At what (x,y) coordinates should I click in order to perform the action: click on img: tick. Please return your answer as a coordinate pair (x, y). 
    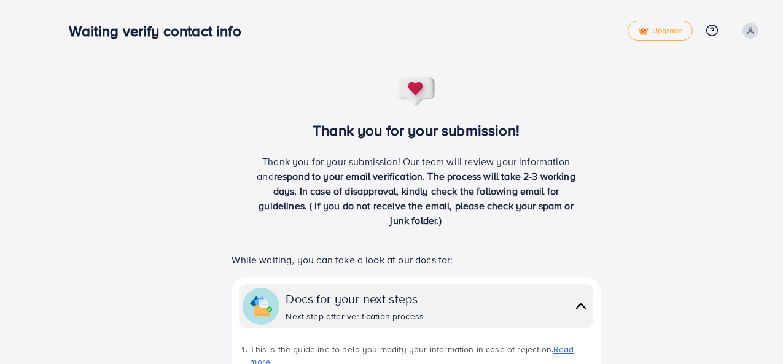
    Looking at the image, I should click on (643, 31).